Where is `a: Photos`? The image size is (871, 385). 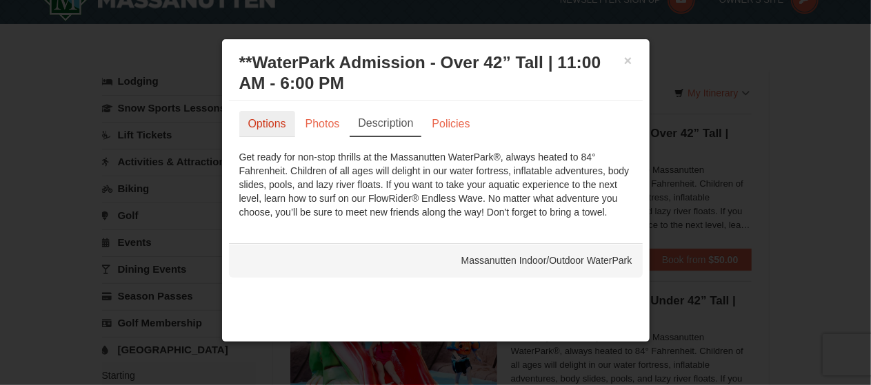 a: Photos is located at coordinates (323, 124).